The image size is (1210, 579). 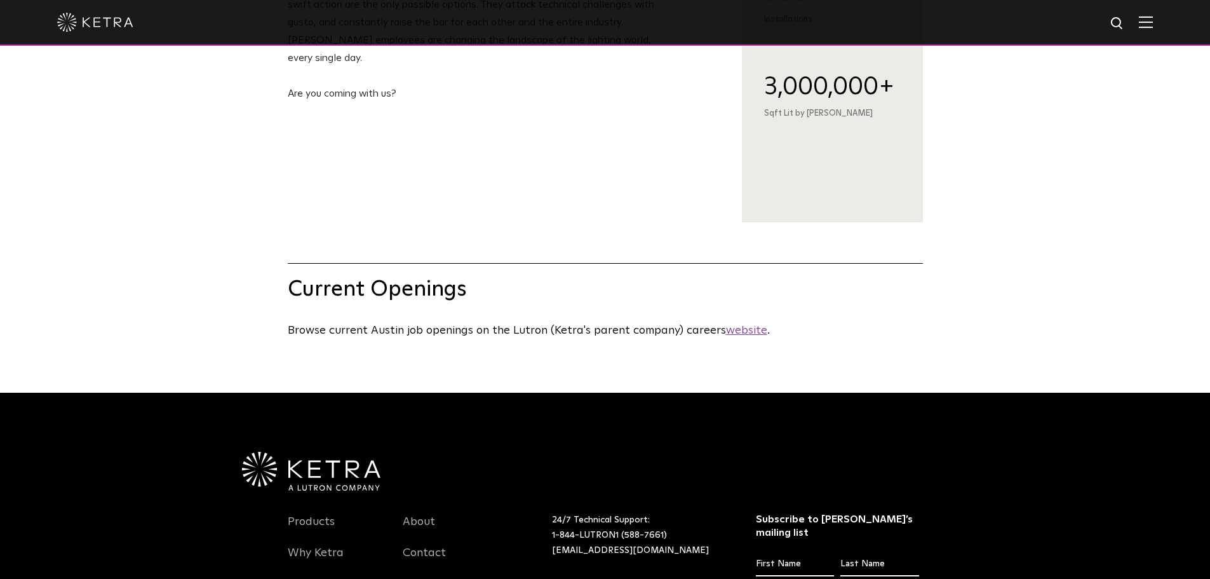 What do you see at coordinates (316, 560) in the screenshot?
I see `a: Why Ketra` at bounding box center [316, 560].